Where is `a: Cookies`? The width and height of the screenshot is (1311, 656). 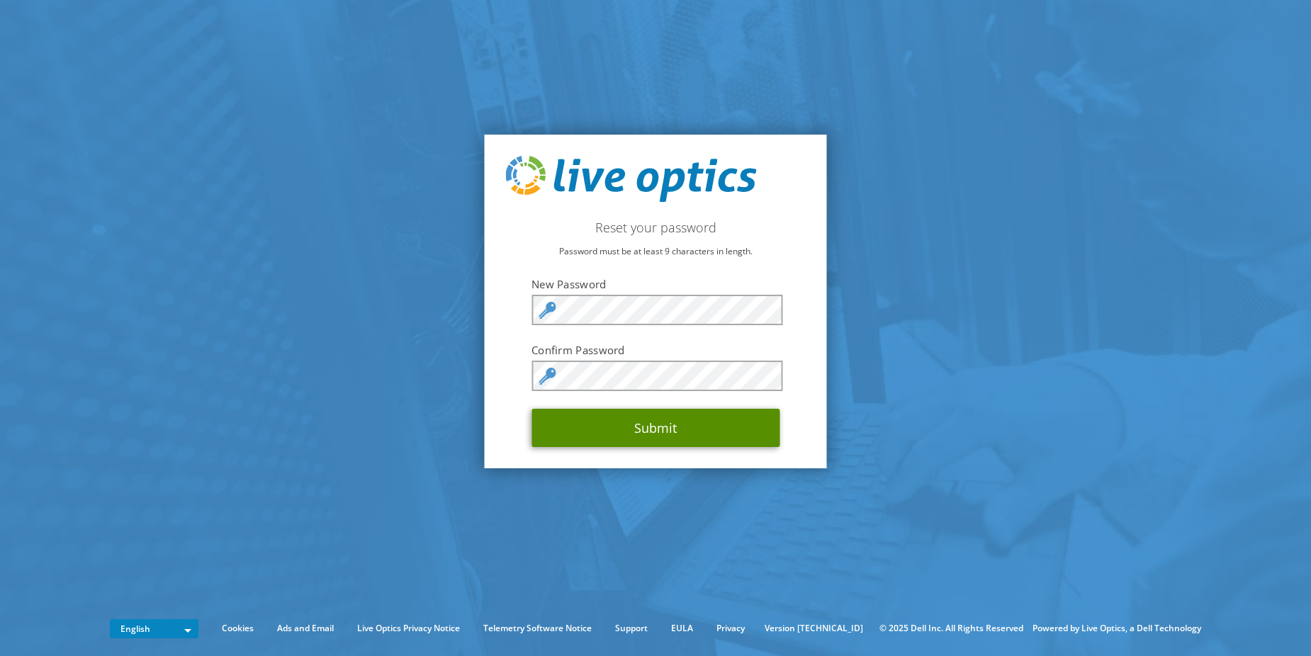
a: Cookies is located at coordinates (237, 629).